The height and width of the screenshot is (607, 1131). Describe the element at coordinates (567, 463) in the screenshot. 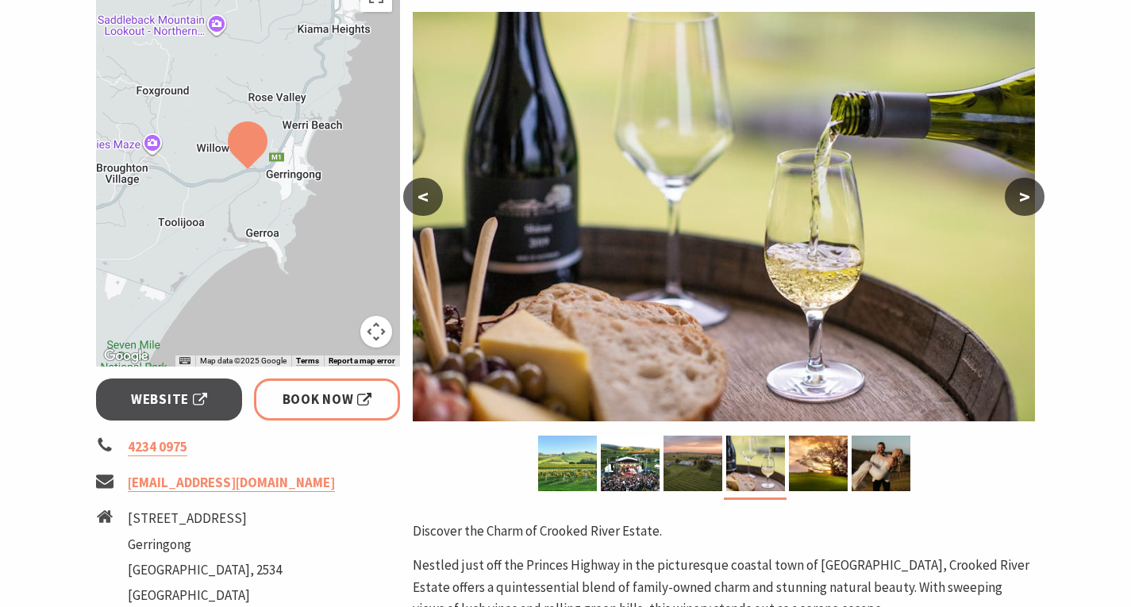

I see `img: Vineyard View` at that location.